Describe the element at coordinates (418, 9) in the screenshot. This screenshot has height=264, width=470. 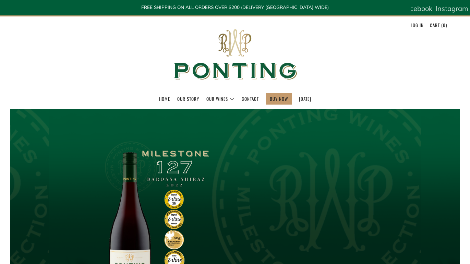
I see `a: Facebook` at that location.